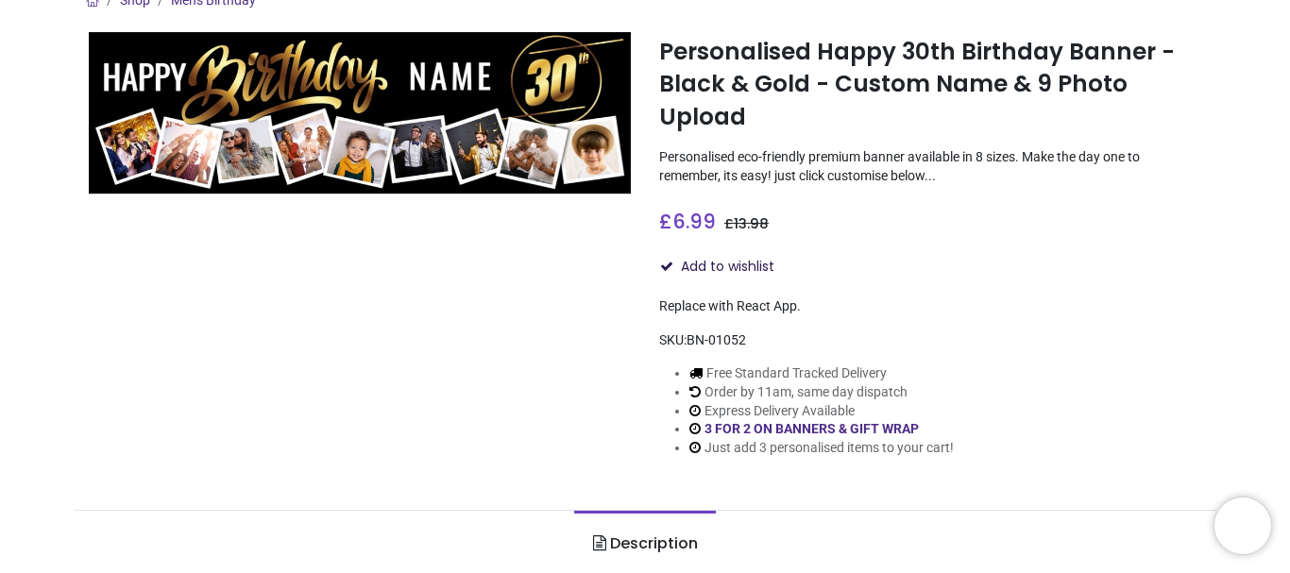 The height and width of the screenshot is (573, 1290). I want to click on li: Express Delivery Available, so click(821, 412).